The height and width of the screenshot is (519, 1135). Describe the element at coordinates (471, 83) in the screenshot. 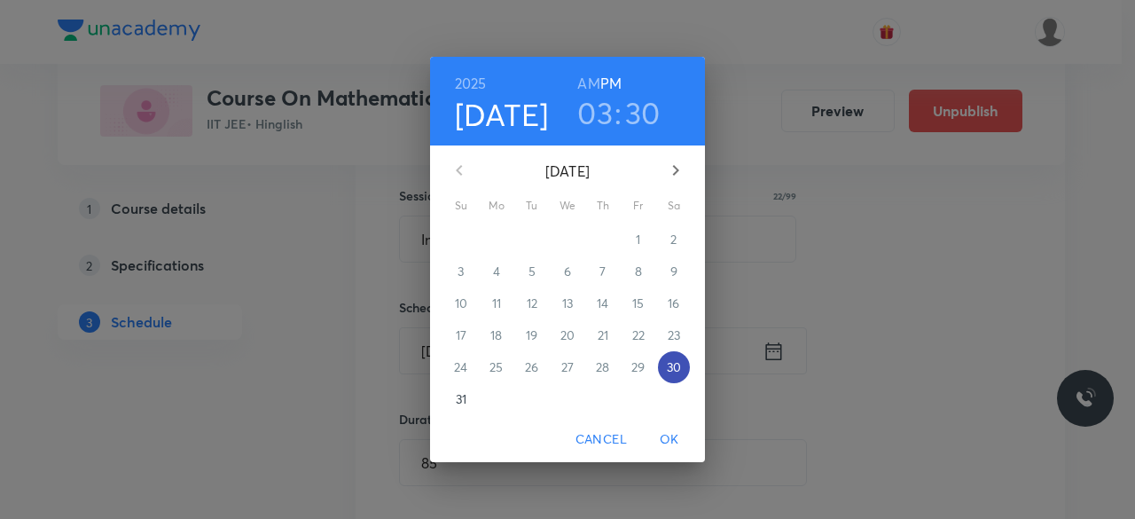

I see `button: 2025` at that location.